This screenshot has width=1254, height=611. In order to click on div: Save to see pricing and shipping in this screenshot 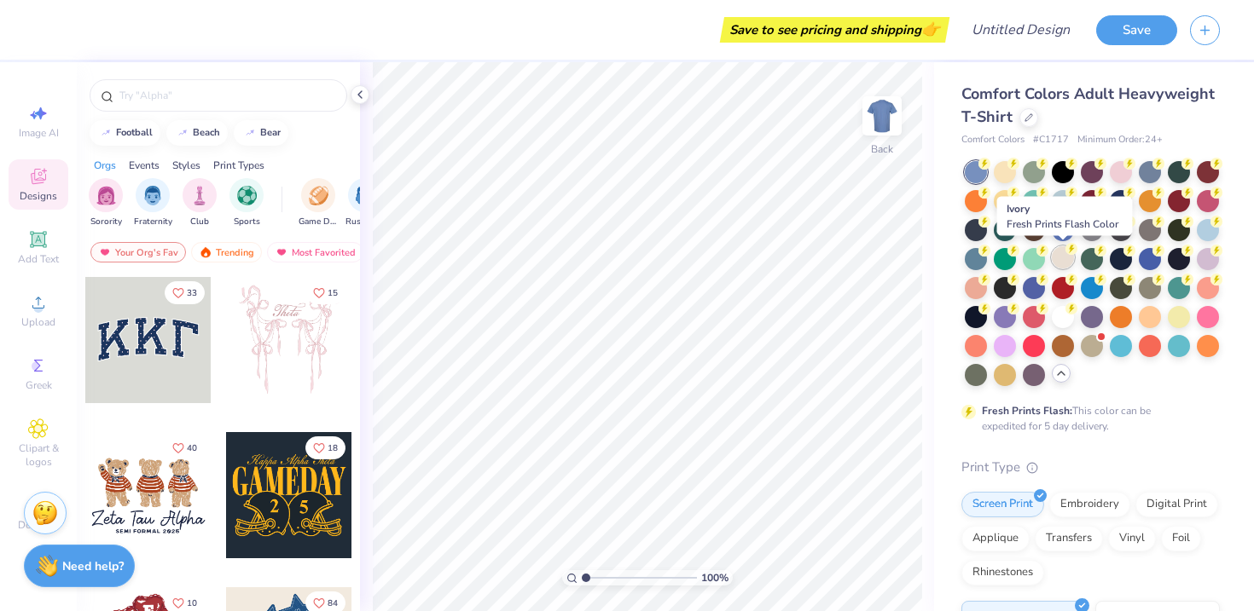, I will do `click(834, 30)`.